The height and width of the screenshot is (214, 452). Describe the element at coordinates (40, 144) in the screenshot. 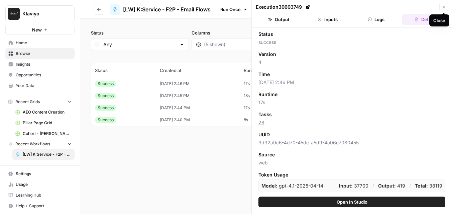

I see `button: Recent Workflows` at that location.